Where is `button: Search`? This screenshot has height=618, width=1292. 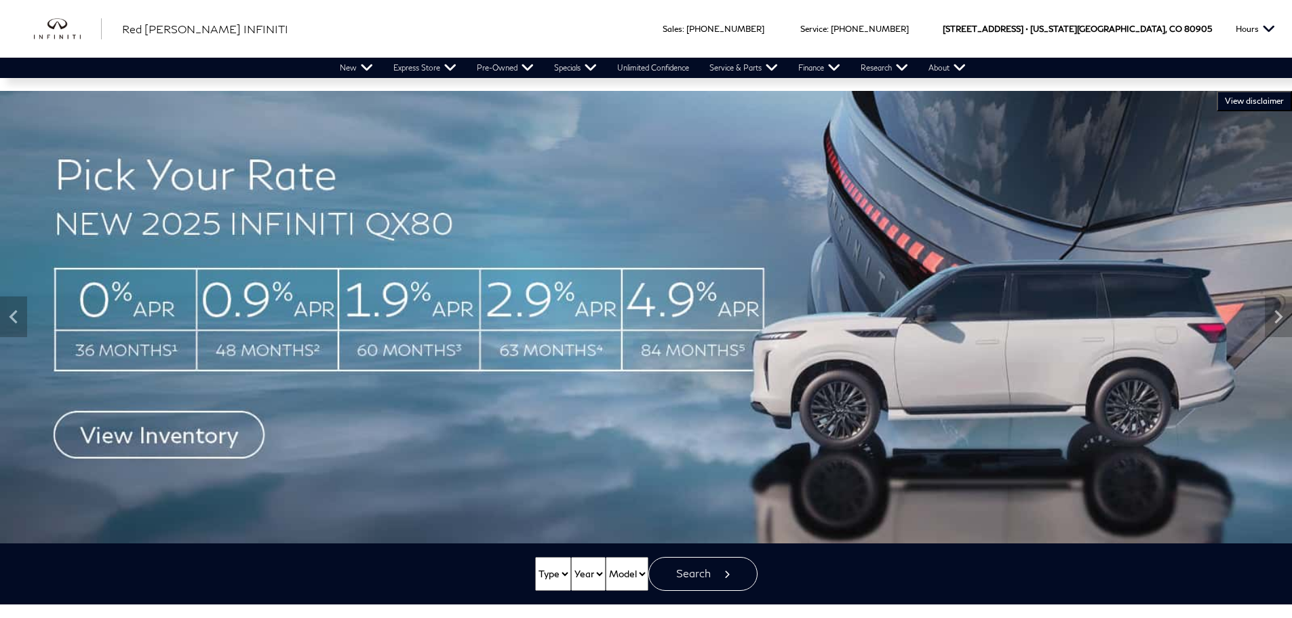
button: Search is located at coordinates (702, 574).